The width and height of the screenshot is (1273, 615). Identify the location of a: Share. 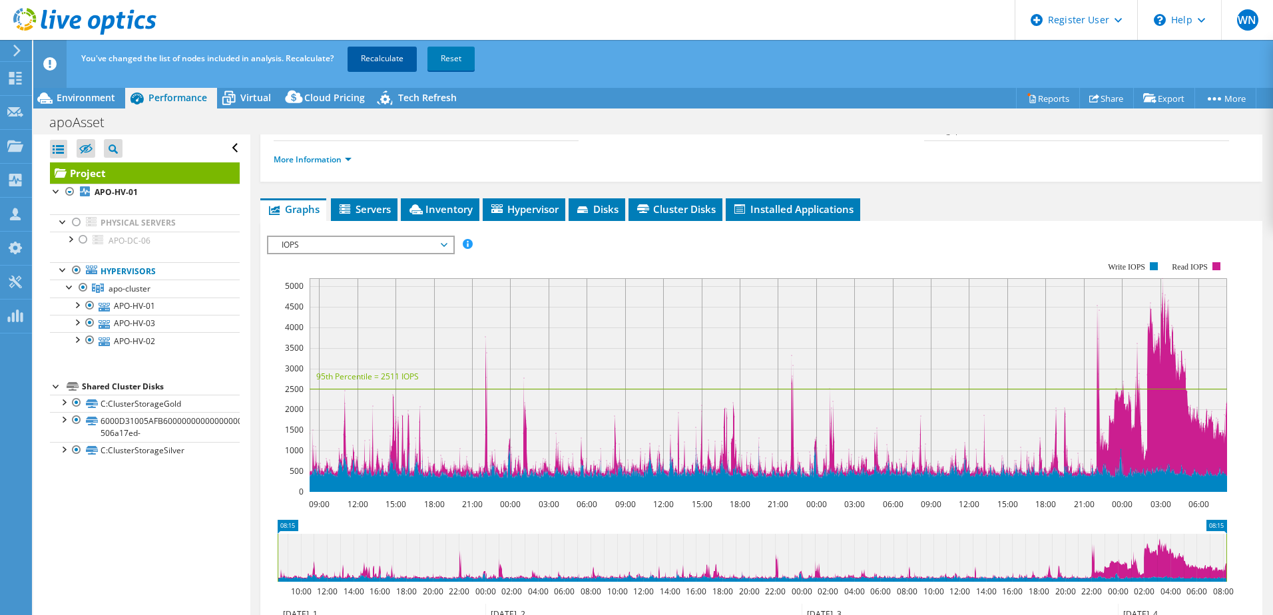
(1107, 98).